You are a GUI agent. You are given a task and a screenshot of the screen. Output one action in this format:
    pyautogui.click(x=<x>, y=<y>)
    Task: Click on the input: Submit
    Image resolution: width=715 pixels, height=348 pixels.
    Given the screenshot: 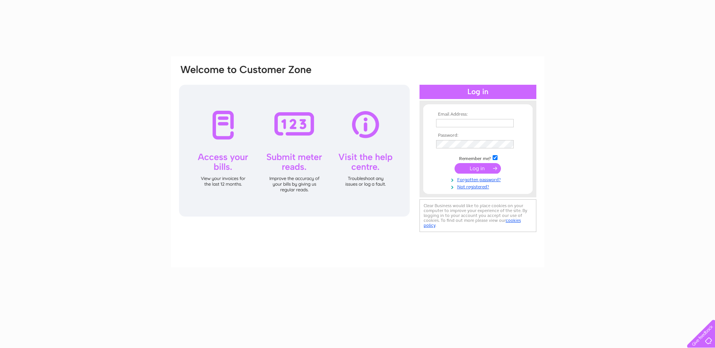 What is the action you would take?
    pyautogui.click(x=477, y=168)
    